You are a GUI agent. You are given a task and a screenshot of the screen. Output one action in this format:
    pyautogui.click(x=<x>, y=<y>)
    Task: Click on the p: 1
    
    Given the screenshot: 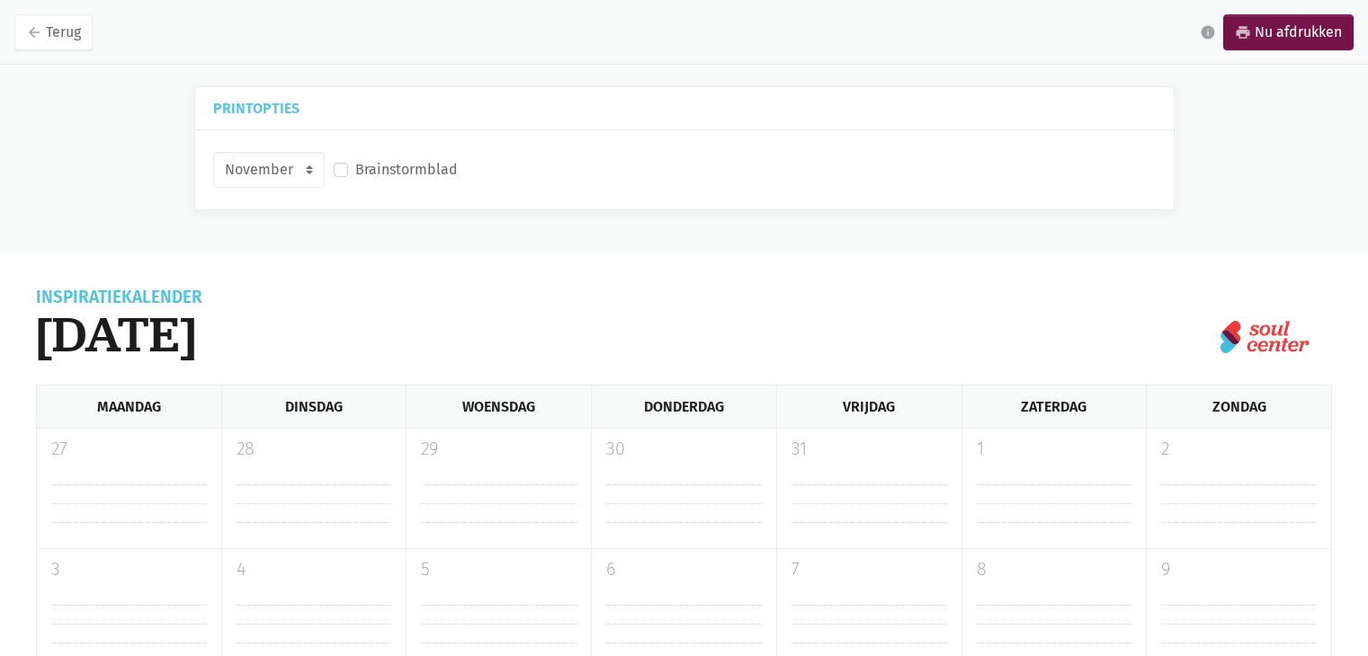 What is the action you would take?
    pyautogui.click(x=1054, y=450)
    